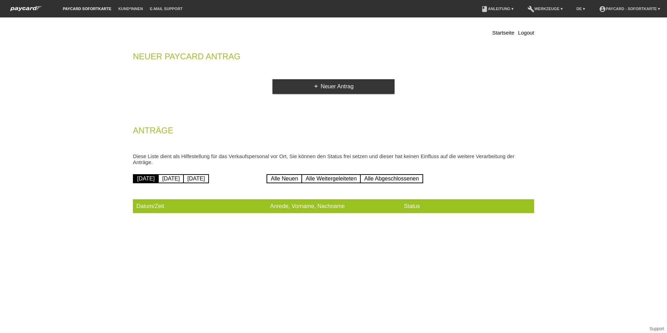  Describe the element at coordinates (526, 32) in the screenshot. I see `a: Logout` at that location.